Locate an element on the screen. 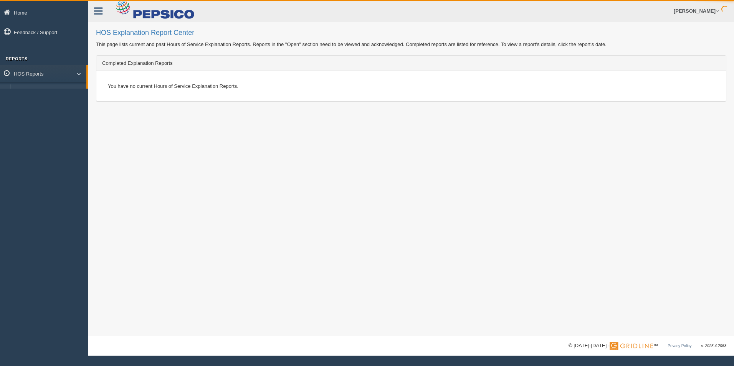 Image resolution: width=734 pixels, height=366 pixels. span: v. 2025.4.2063 is located at coordinates (714, 346).